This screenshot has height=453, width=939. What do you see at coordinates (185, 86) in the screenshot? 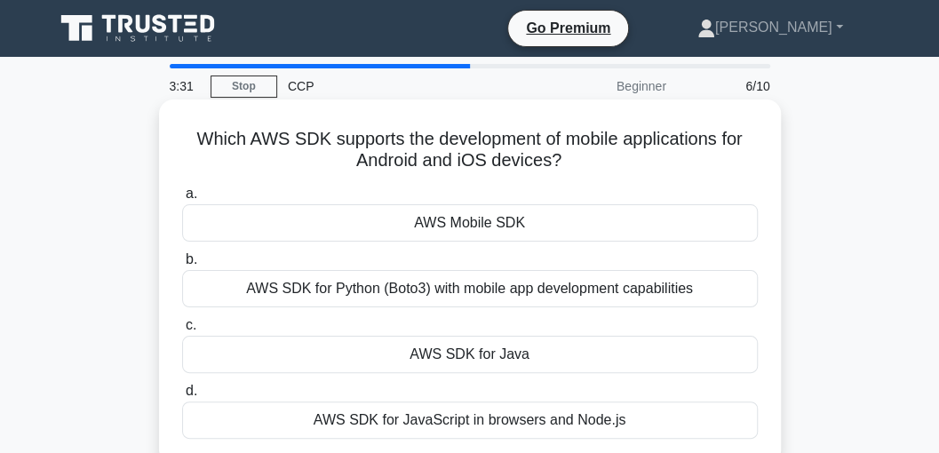
I see `div: 3:31` at bounding box center [185, 86].